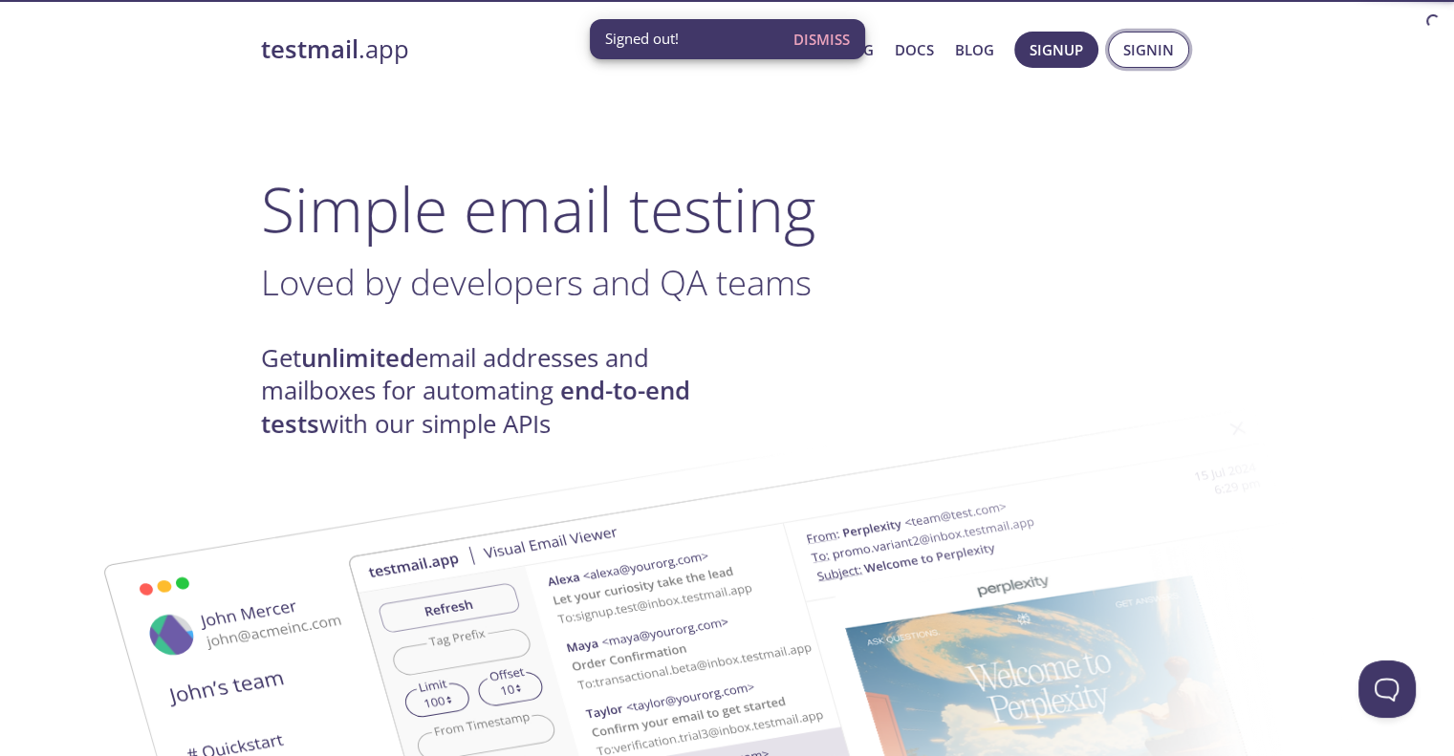 The width and height of the screenshot is (1454, 756). Describe the element at coordinates (536, 282) in the screenshot. I see `span: Loved by developers and QA teams` at that location.